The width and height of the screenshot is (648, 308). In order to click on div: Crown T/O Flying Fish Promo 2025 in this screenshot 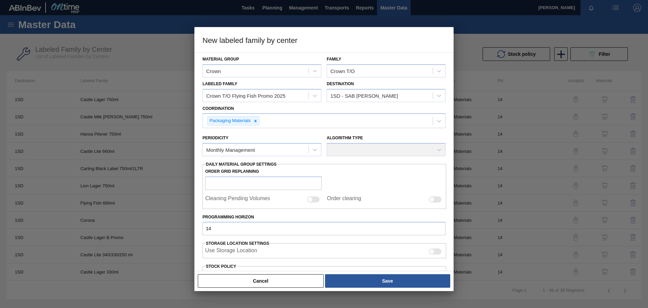, I will do `click(246, 95)`.